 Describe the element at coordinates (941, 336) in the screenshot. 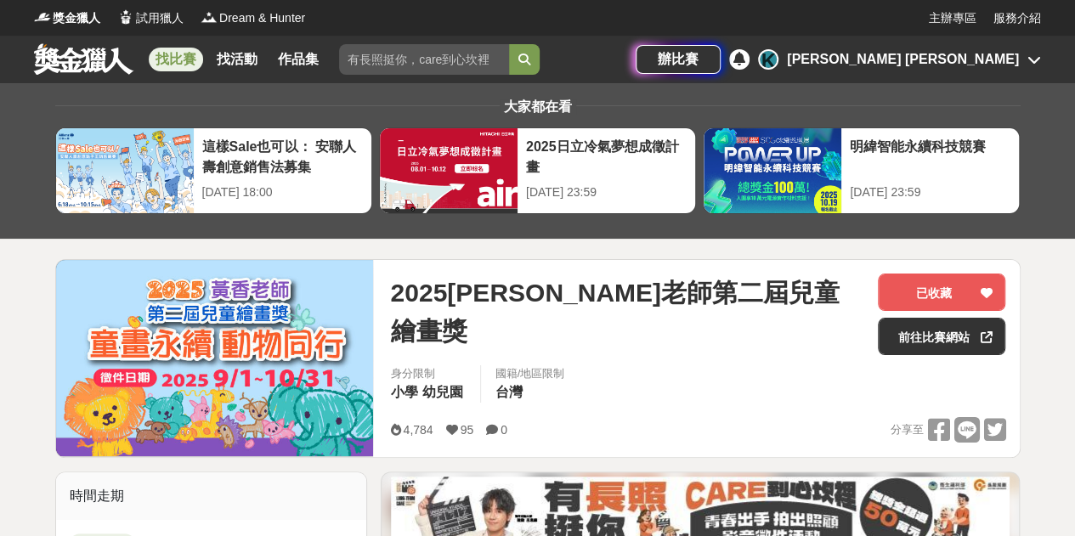

I see `a: 前往比賽網站` at that location.